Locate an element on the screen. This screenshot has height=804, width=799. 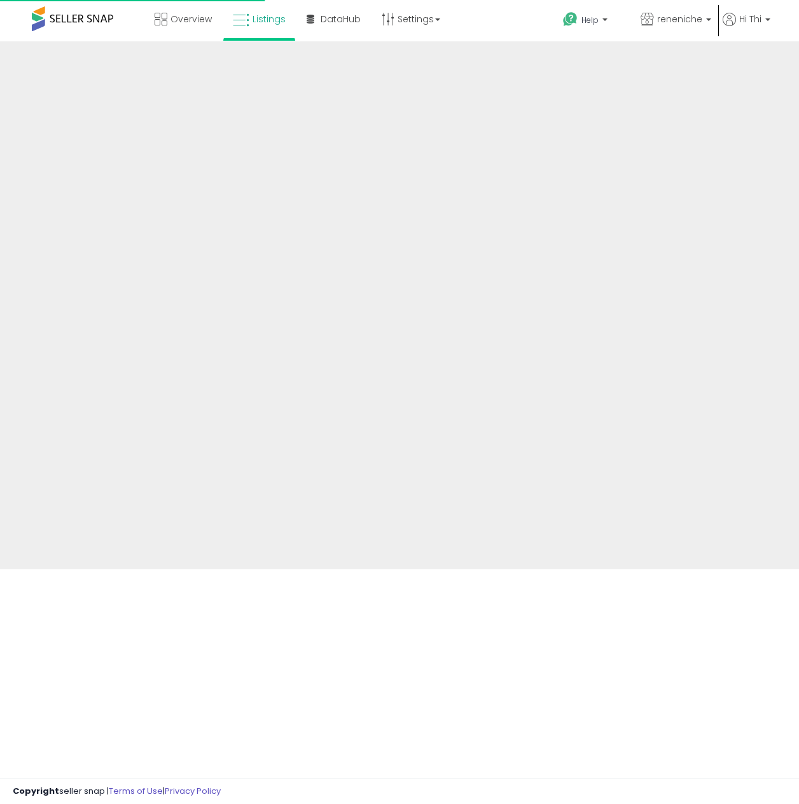
a: Help is located at coordinates (591, 22).